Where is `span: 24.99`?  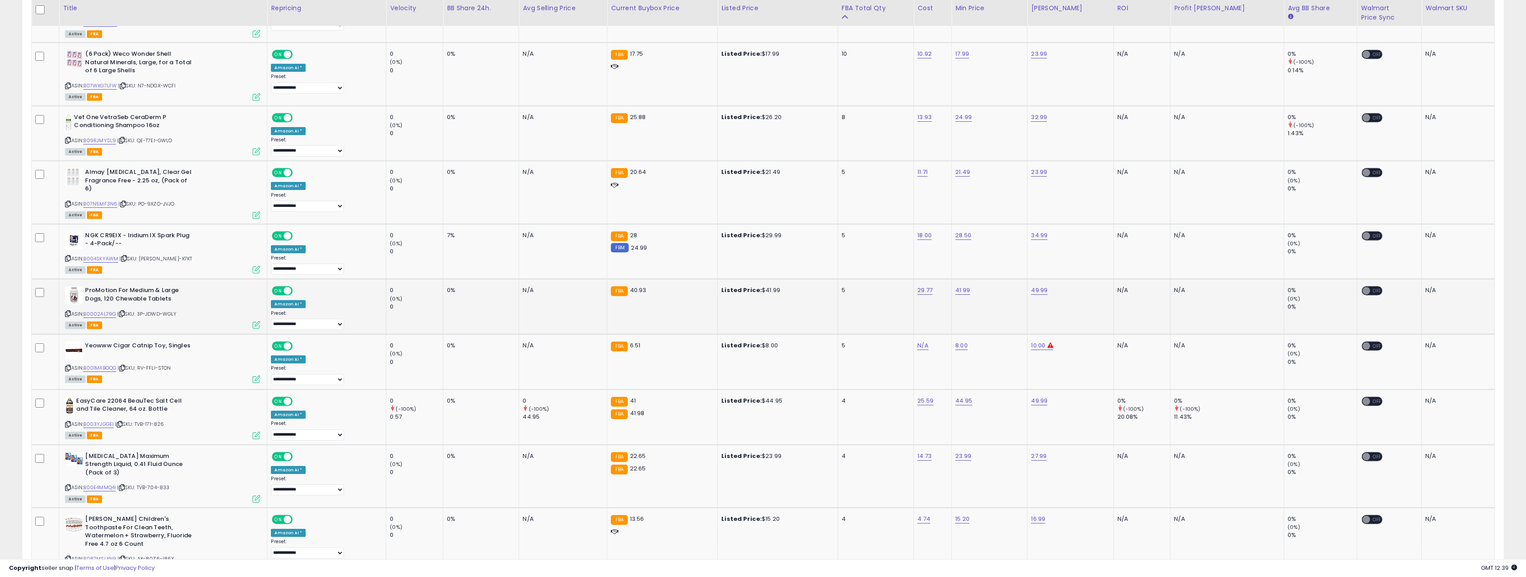
span: 24.99 is located at coordinates (639, 247).